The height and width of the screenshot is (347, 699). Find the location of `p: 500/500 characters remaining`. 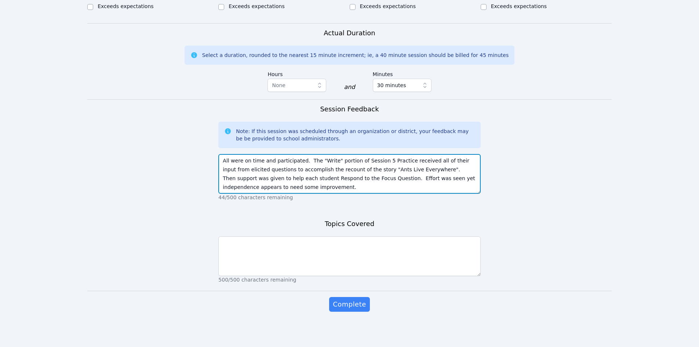

p: 500/500 characters remaining is located at coordinates (350, 279).